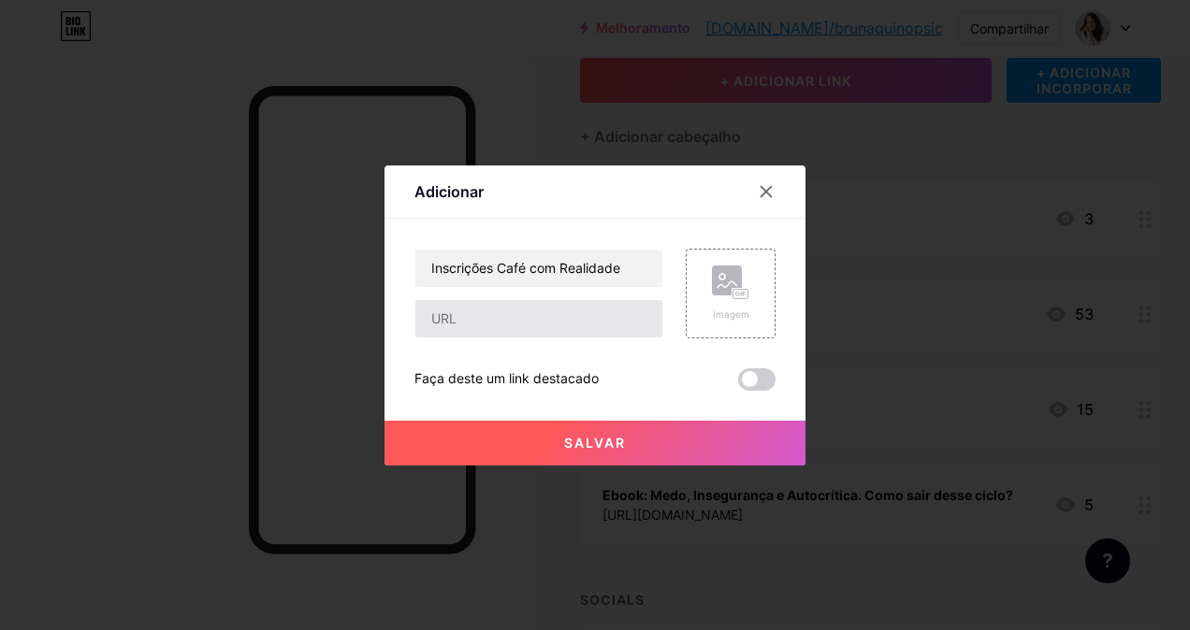 The width and height of the screenshot is (1190, 630). Describe the element at coordinates (730, 314) in the screenshot. I see `div: Imagem` at that location.